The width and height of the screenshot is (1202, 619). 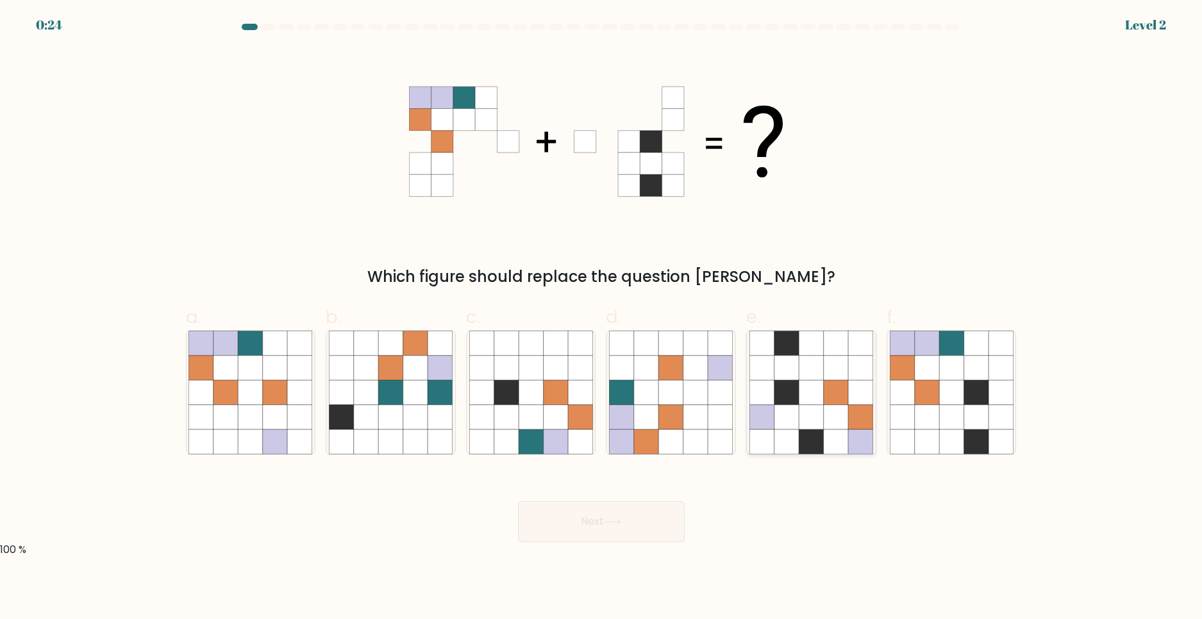 What do you see at coordinates (601, 522) in the screenshot?
I see `button: Next` at bounding box center [601, 522].